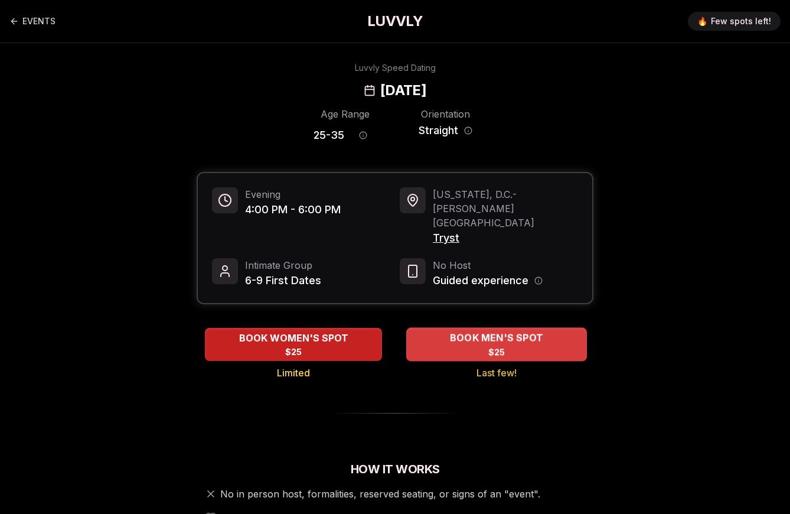 The height and width of the screenshot is (514, 790). I want to click on button: Age range information, so click(363, 135).